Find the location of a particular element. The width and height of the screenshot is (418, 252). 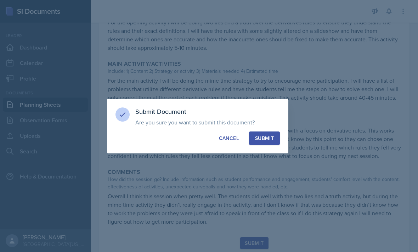

p: Are you sure you want to submit this document? is located at coordinates (207, 122).